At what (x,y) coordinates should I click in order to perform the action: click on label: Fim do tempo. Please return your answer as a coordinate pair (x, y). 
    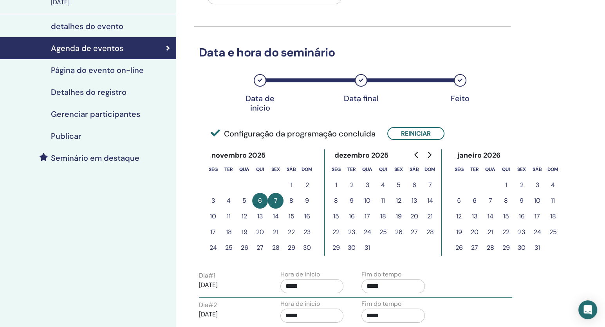
    Looking at the image, I should click on (381, 304).